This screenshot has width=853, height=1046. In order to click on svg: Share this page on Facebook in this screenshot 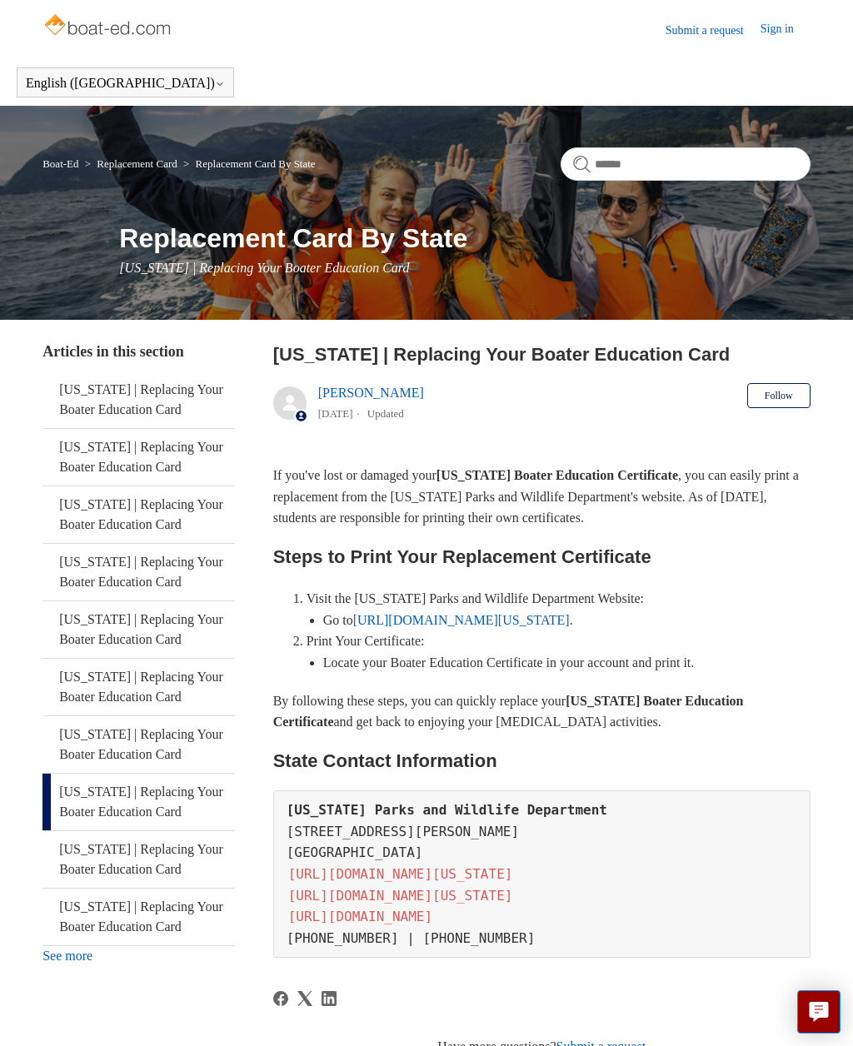, I will do `click(281, 998)`.